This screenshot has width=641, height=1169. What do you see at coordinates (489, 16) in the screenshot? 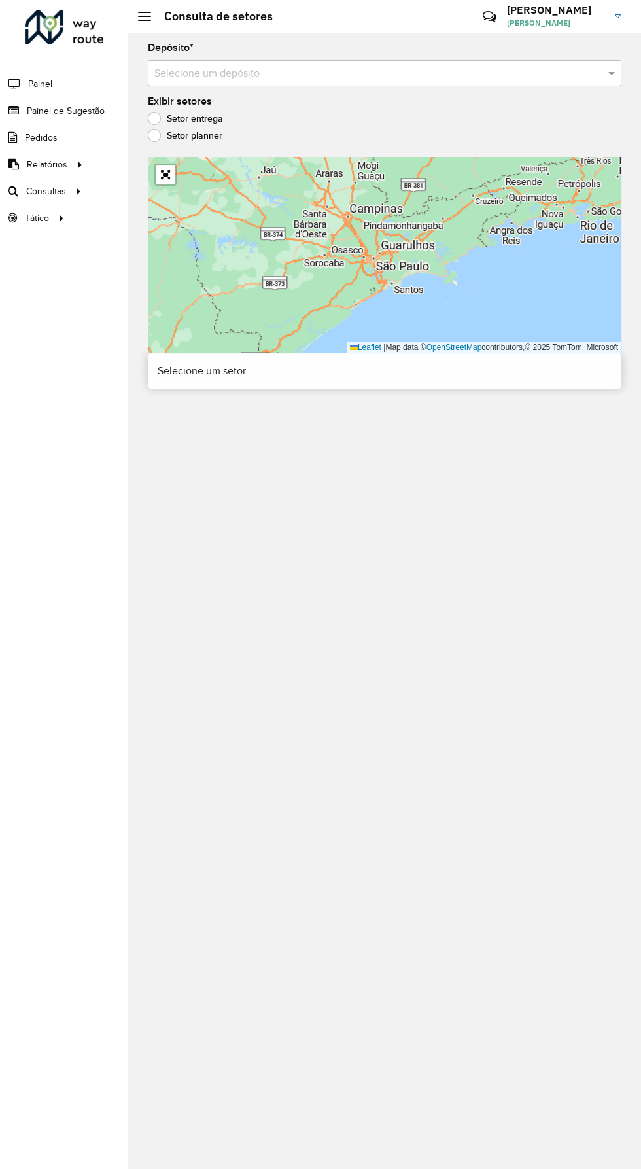
I see `a: Contato Rápido` at bounding box center [489, 16].